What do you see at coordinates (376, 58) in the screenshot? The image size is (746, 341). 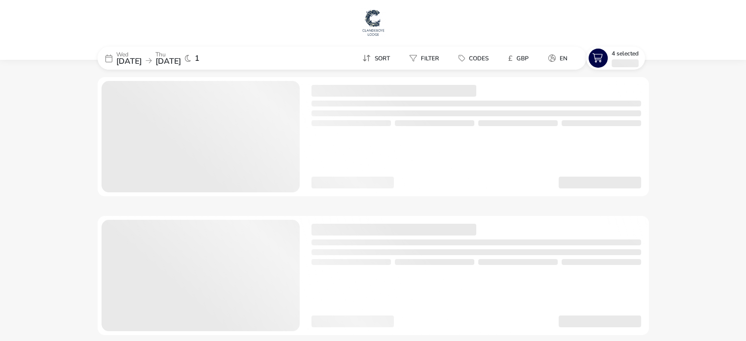 I see `button: Sort` at bounding box center [376, 58].